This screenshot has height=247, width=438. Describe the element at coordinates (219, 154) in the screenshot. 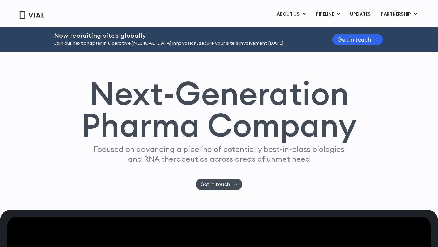

I see `p: Focused on advancing a pipeline of potentially best-in-class biologics and RNA therapeutics acros...` at that location.